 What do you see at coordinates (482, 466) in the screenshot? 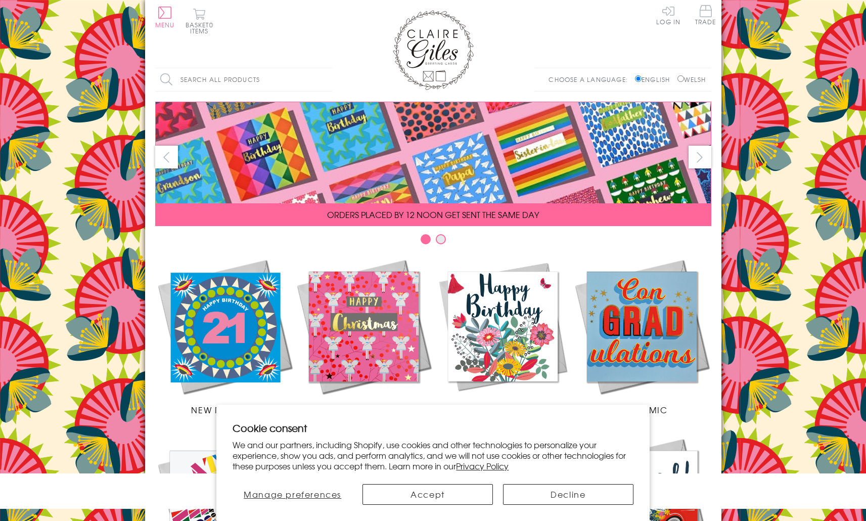
I see `a: Privacy Policy` at bounding box center [482, 466].